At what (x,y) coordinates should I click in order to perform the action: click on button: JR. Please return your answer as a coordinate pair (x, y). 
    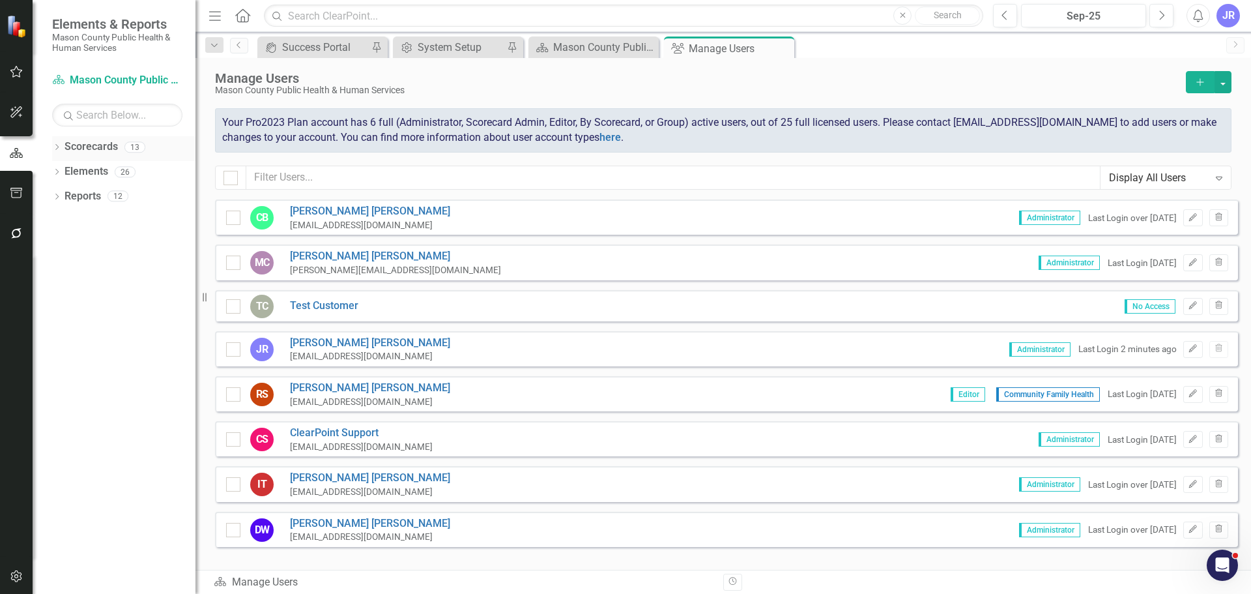
    Looking at the image, I should click on (1228, 16).